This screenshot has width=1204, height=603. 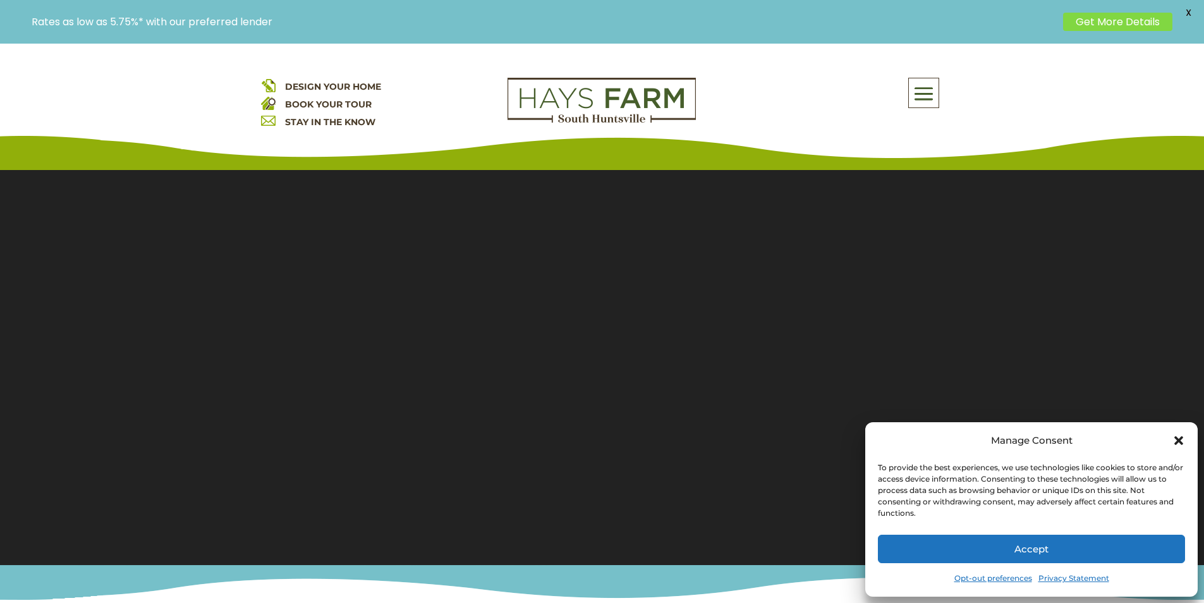 I want to click on div: Manage Consent, so click(x=1032, y=441).